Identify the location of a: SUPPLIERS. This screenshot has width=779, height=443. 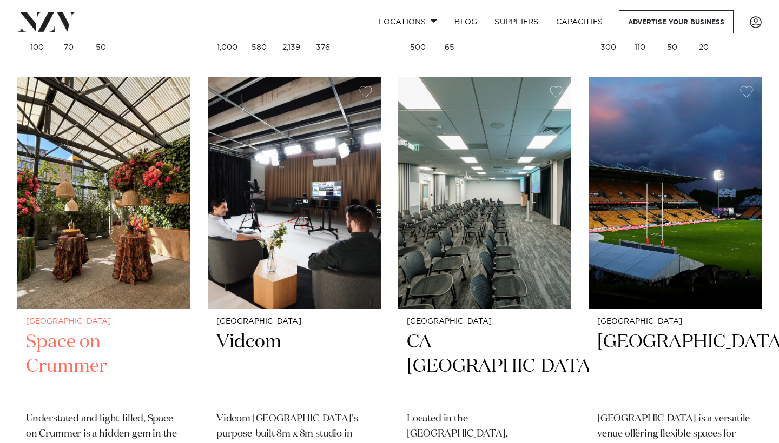
(516, 22).